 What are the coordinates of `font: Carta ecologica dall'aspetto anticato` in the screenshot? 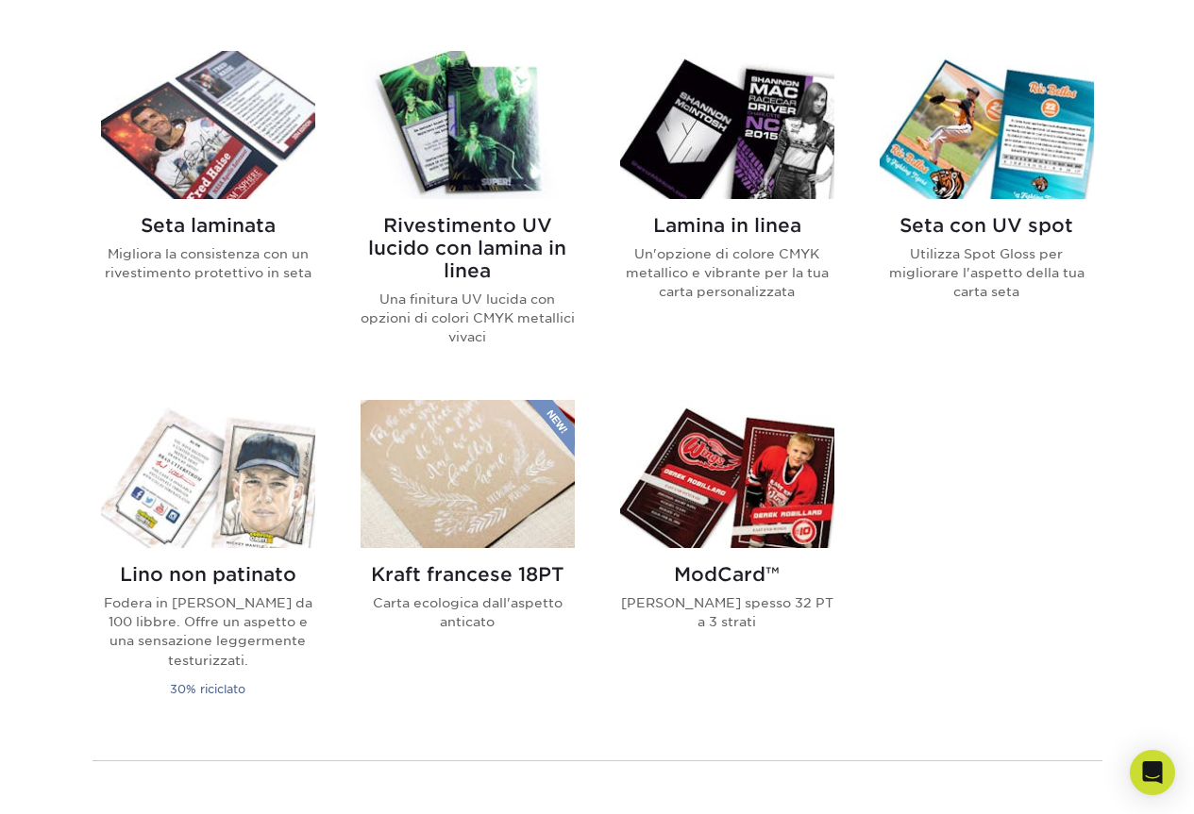 It's located at (467, 612).